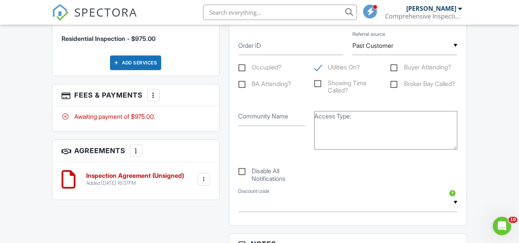 The height and width of the screenshot is (243, 519). I want to click on div: Comprehensive Inspections, so click(424, 16).